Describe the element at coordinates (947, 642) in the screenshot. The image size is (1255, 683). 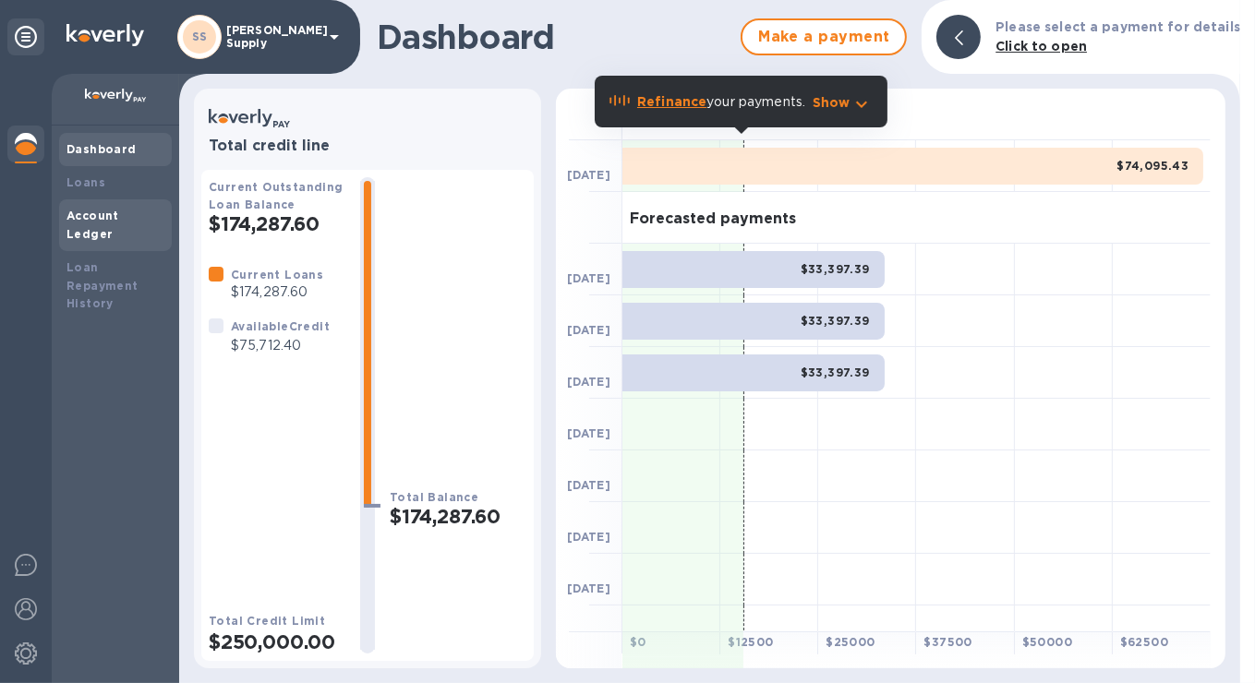
I see `b: $ 37500` at that location.